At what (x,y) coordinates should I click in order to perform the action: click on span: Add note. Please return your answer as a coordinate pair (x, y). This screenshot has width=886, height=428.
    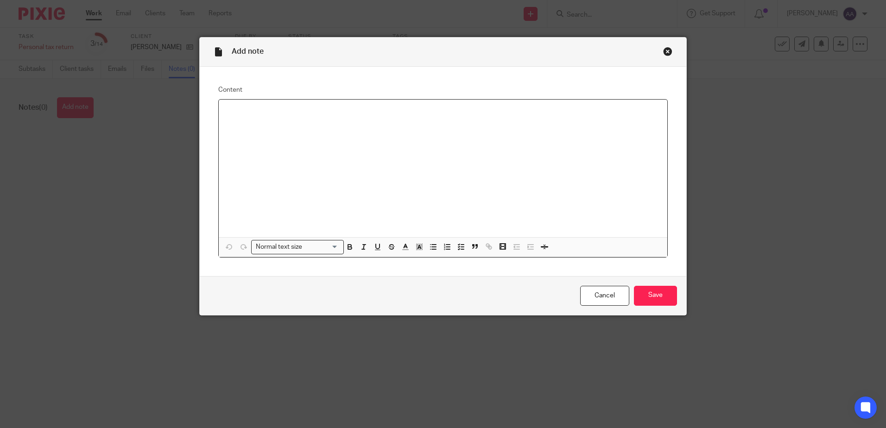
    Looking at the image, I should click on (247, 51).